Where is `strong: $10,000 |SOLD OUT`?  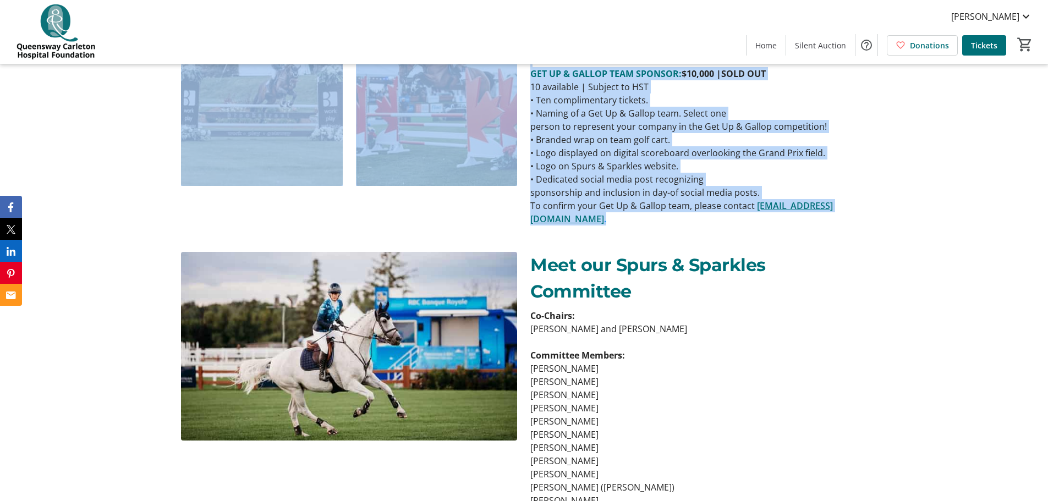 strong: $10,000 |SOLD OUT is located at coordinates (723, 74).